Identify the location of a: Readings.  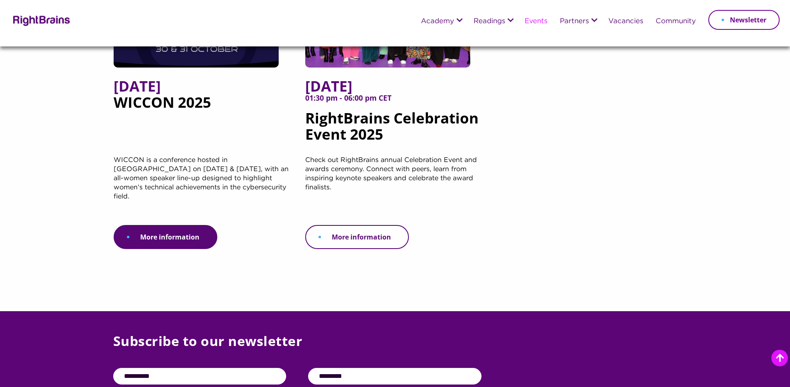
(489, 22).